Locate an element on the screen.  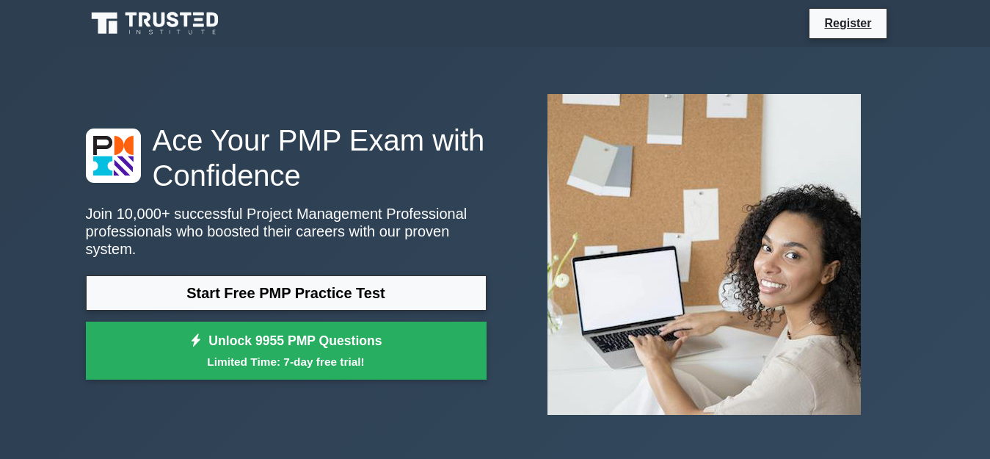
a: Start Free PMP Practice Test is located at coordinates (286, 293).